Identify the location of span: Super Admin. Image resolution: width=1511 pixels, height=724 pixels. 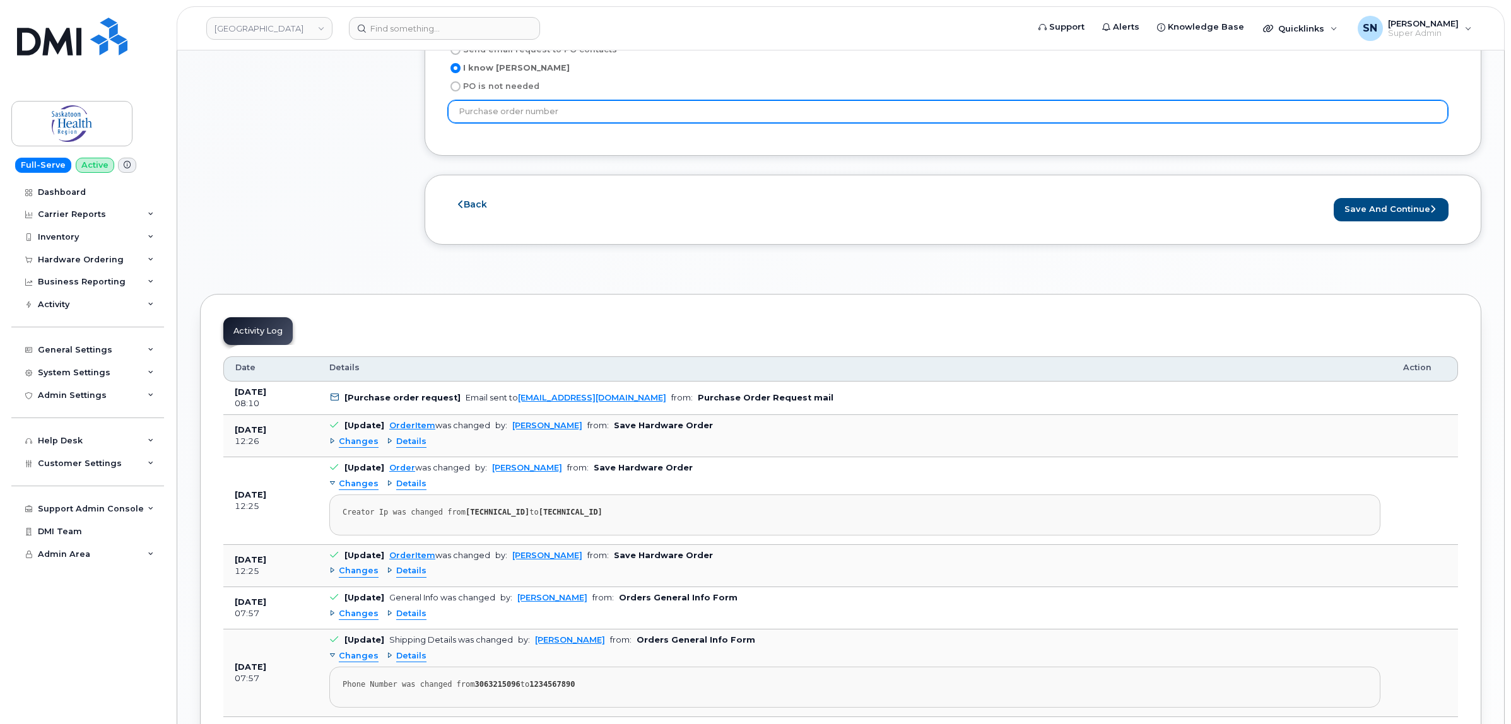
(1423, 33).